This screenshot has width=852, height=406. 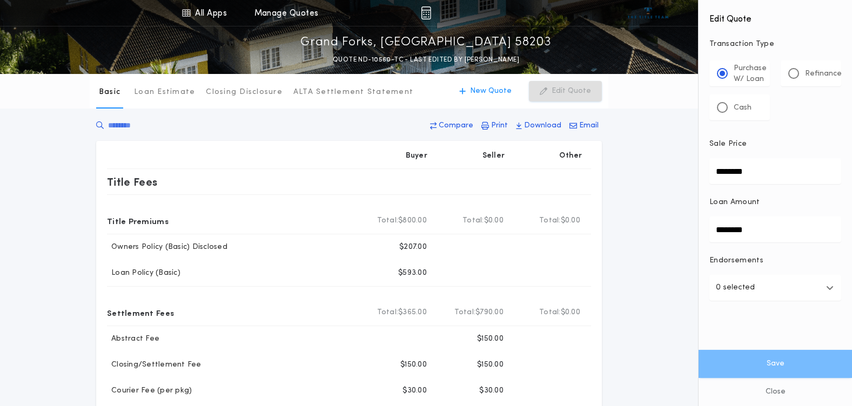 What do you see at coordinates (775, 171) in the screenshot?
I see `input: Sale Price` at bounding box center [775, 171].